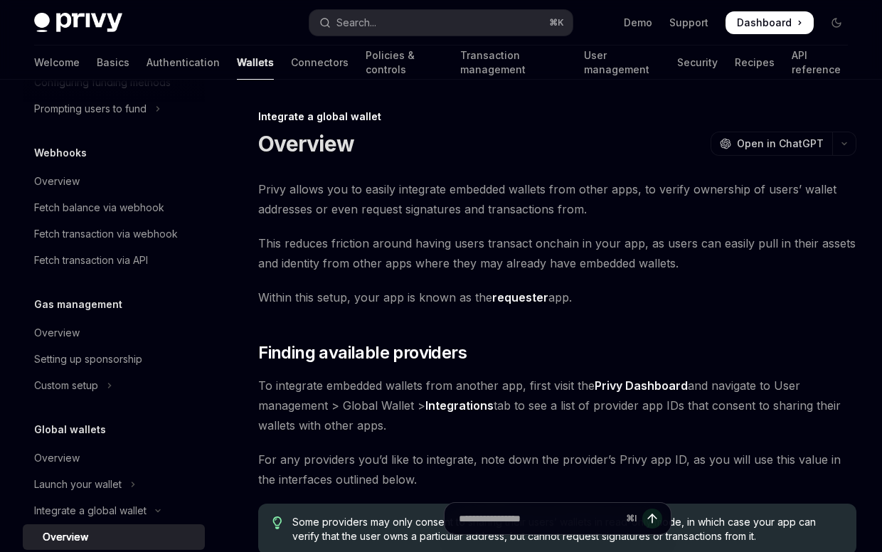 Image resolution: width=882 pixels, height=552 pixels. What do you see at coordinates (520, 297) in the screenshot?
I see `strong: requester` at bounding box center [520, 297].